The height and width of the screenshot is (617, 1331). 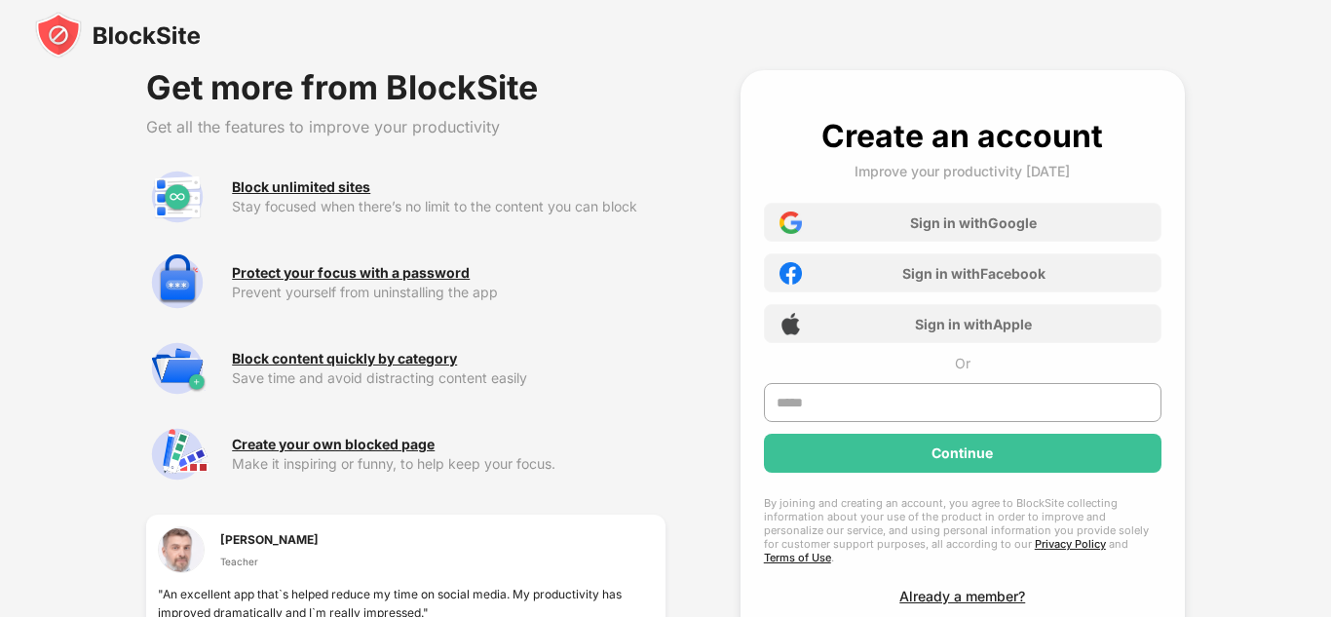 I want to click on div: Get all the features to improve your productivity, so click(x=405, y=127).